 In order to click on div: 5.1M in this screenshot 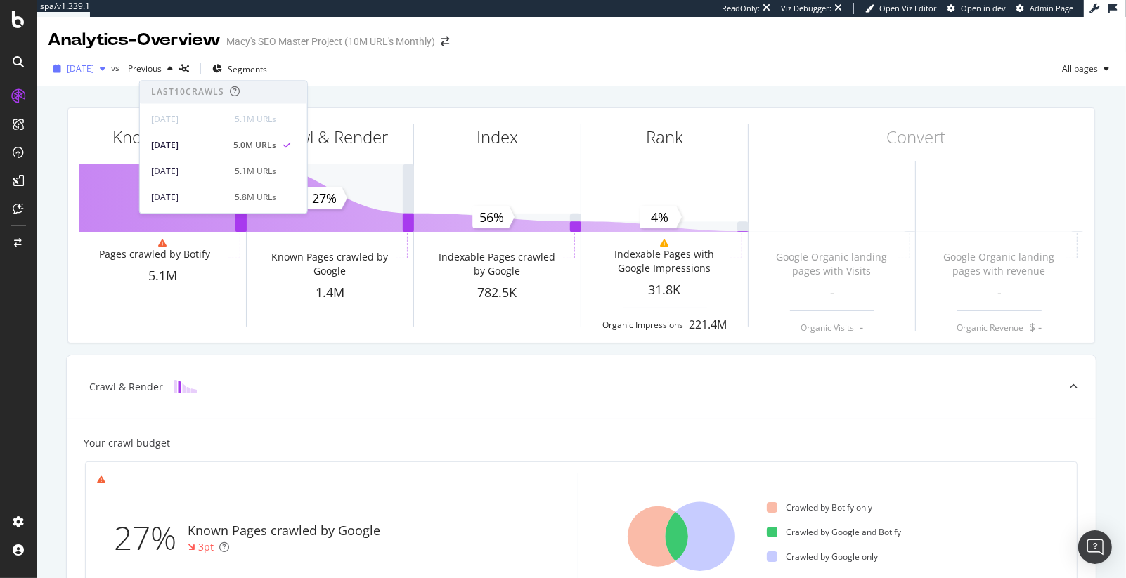, I will do `click(162, 276)`.